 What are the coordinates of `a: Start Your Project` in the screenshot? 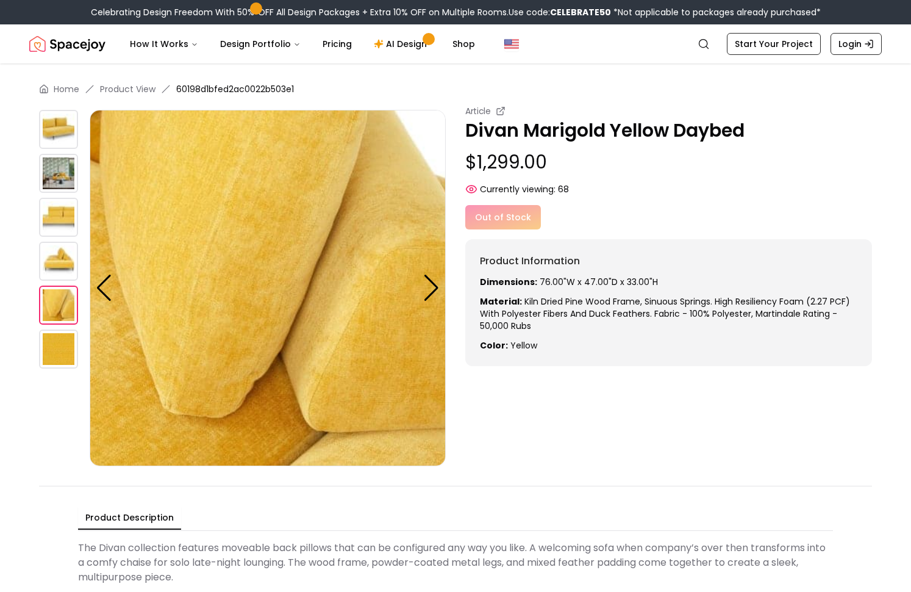 It's located at (774, 44).